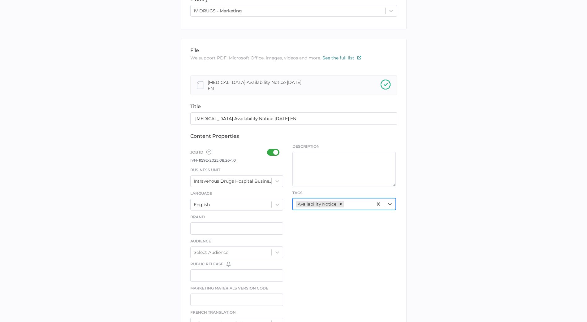 The width and height of the screenshot is (587, 322). Describe the element at coordinates (293, 106) in the screenshot. I see `div: title` at that location.